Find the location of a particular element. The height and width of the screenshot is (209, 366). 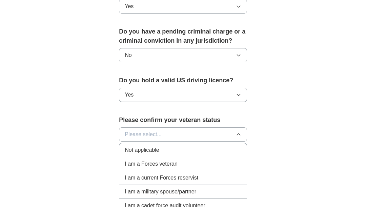

label: Do you have a pending criminal charge or a criminal conviction in any jurisdiction? is located at coordinates (183, 36).